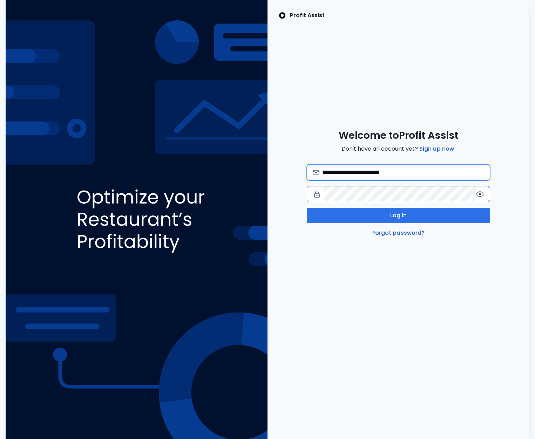 The image size is (535, 439). What do you see at coordinates (282, 15) in the screenshot?
I see `img: SpotOn Logo` at bounding box center [282, 15].